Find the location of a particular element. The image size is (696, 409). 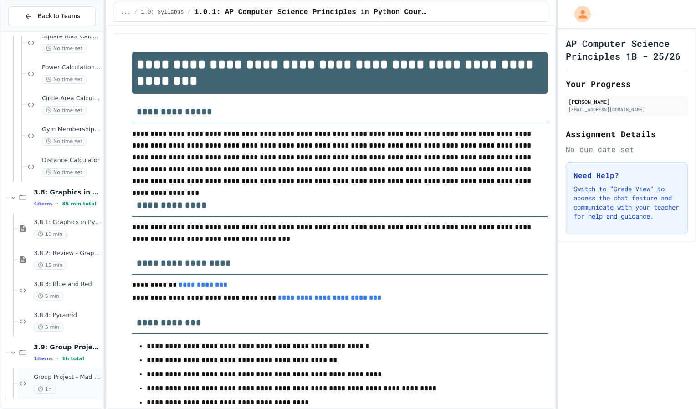

div: No due date set is located at coordinates (627, 149).